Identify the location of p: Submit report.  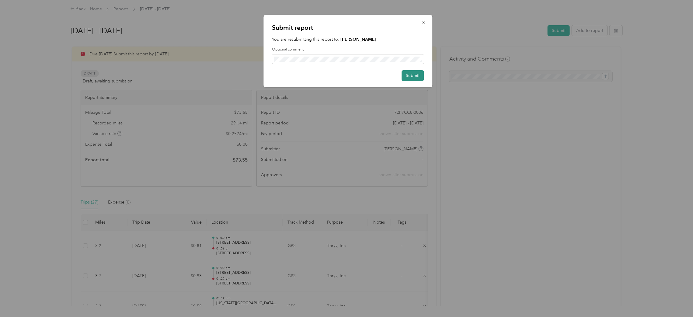
(348, 28).